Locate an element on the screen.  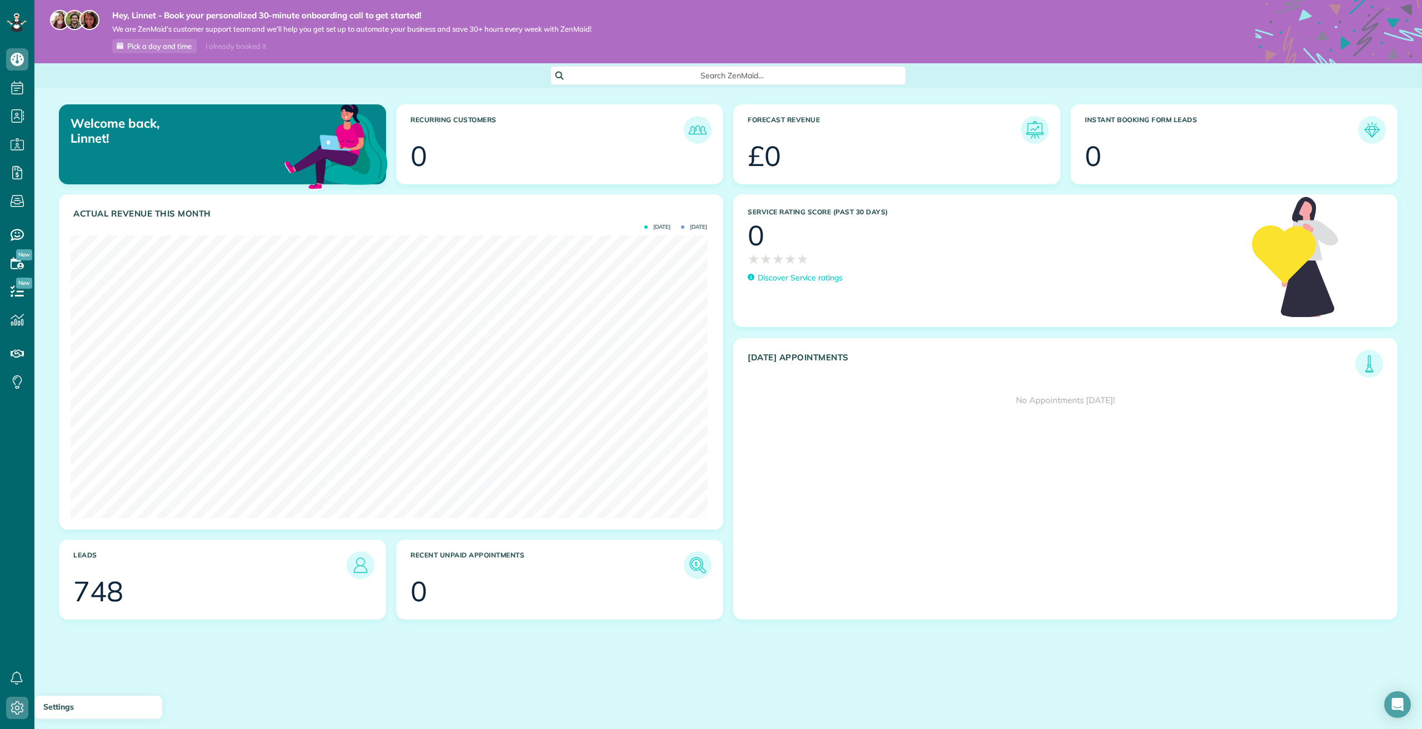
div: I already booked it is located at coordinates (236, 46).